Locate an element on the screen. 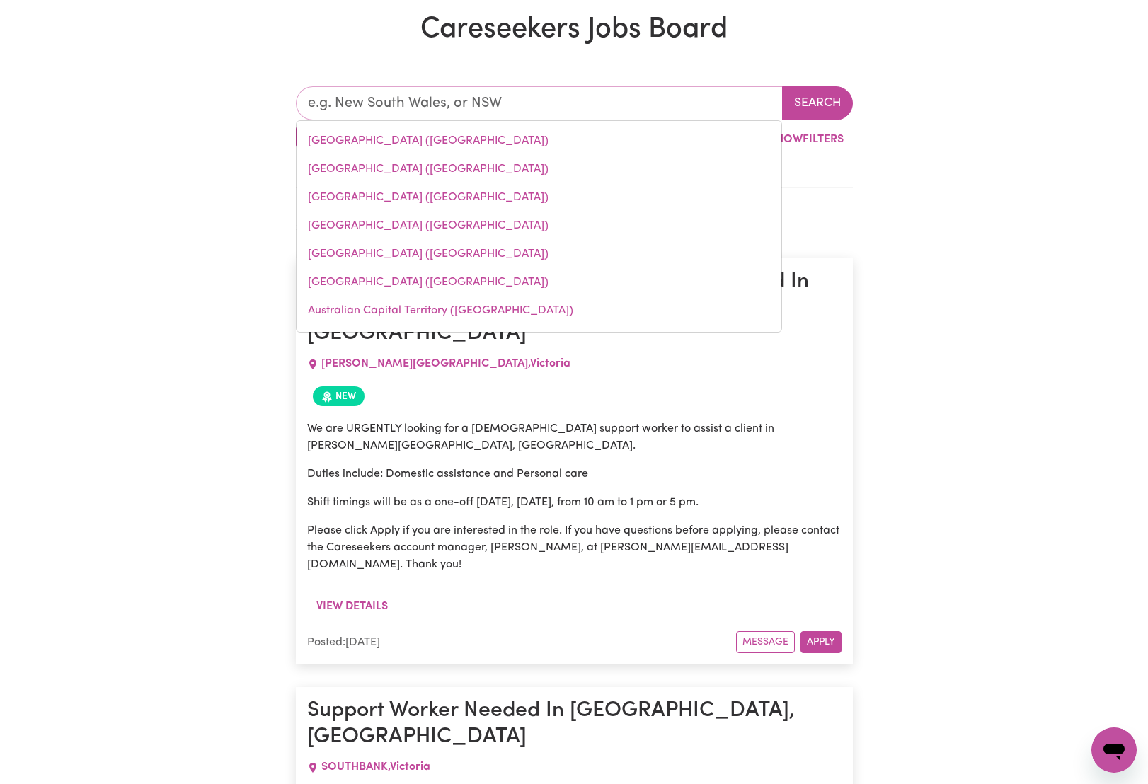  input: e.g. New South Wales, or NSW is located at coordinates (539, 103).